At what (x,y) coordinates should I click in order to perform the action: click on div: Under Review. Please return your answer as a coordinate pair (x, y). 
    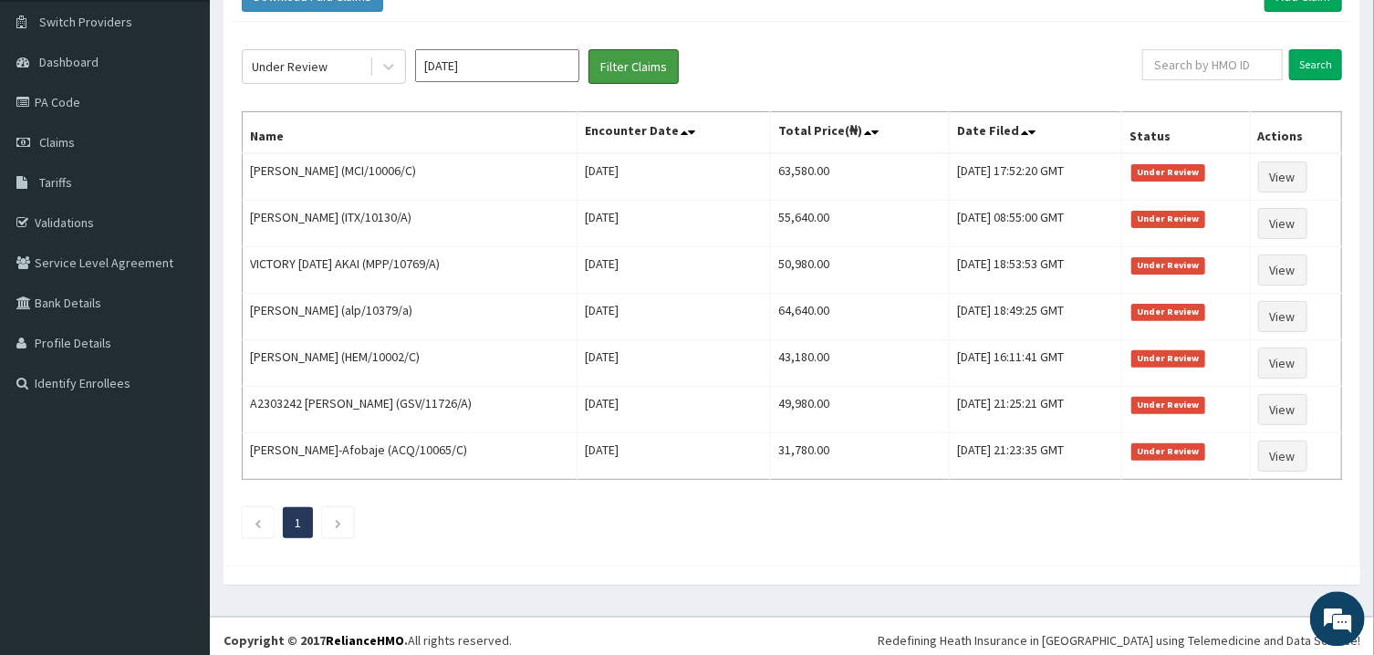
    Looking at the image, I should click on (289, 66).